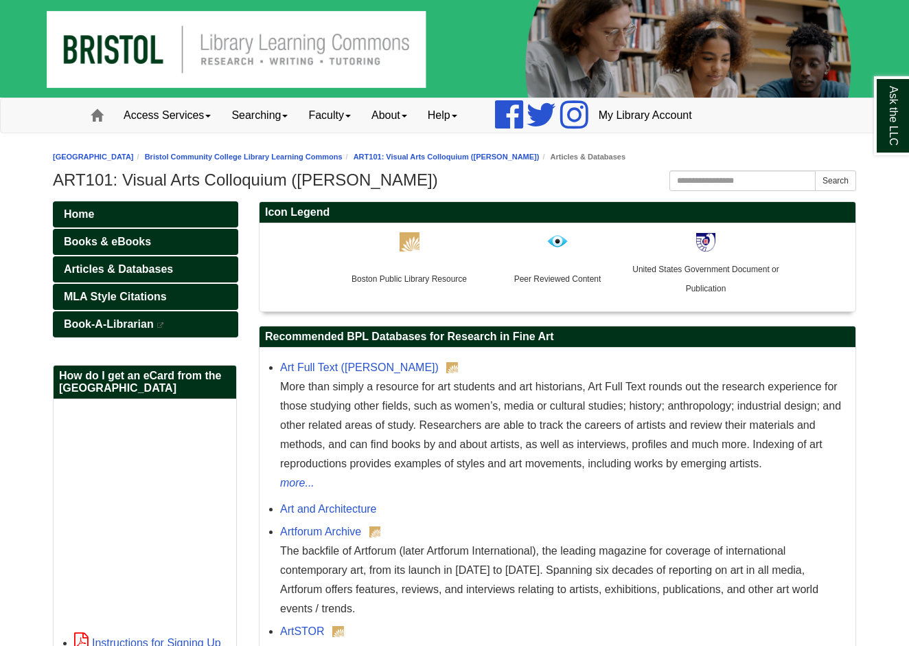  What do you see at coordinates (146, 297) in the screenshot?
I see `a: MLA Style Citations` at bounding box center [146, 297].